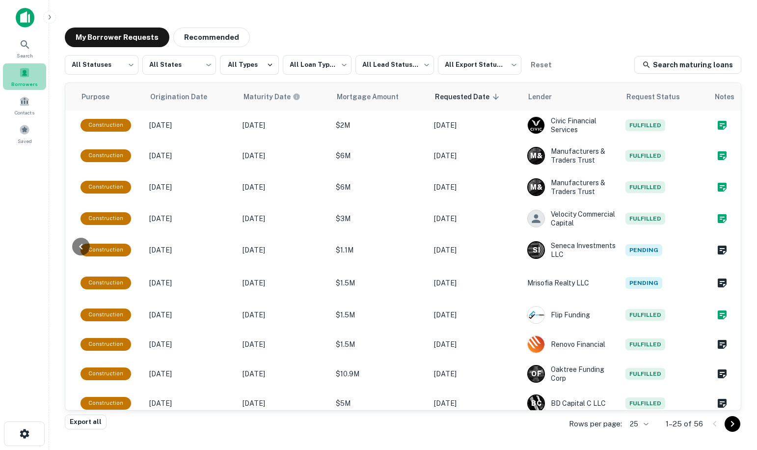 The width and height of the screenshot is (757, 450). What do you see at coordinates (684, 424) in the screenshot?
I see `p: 1–25 of 56` at bounding box center [684, 424].